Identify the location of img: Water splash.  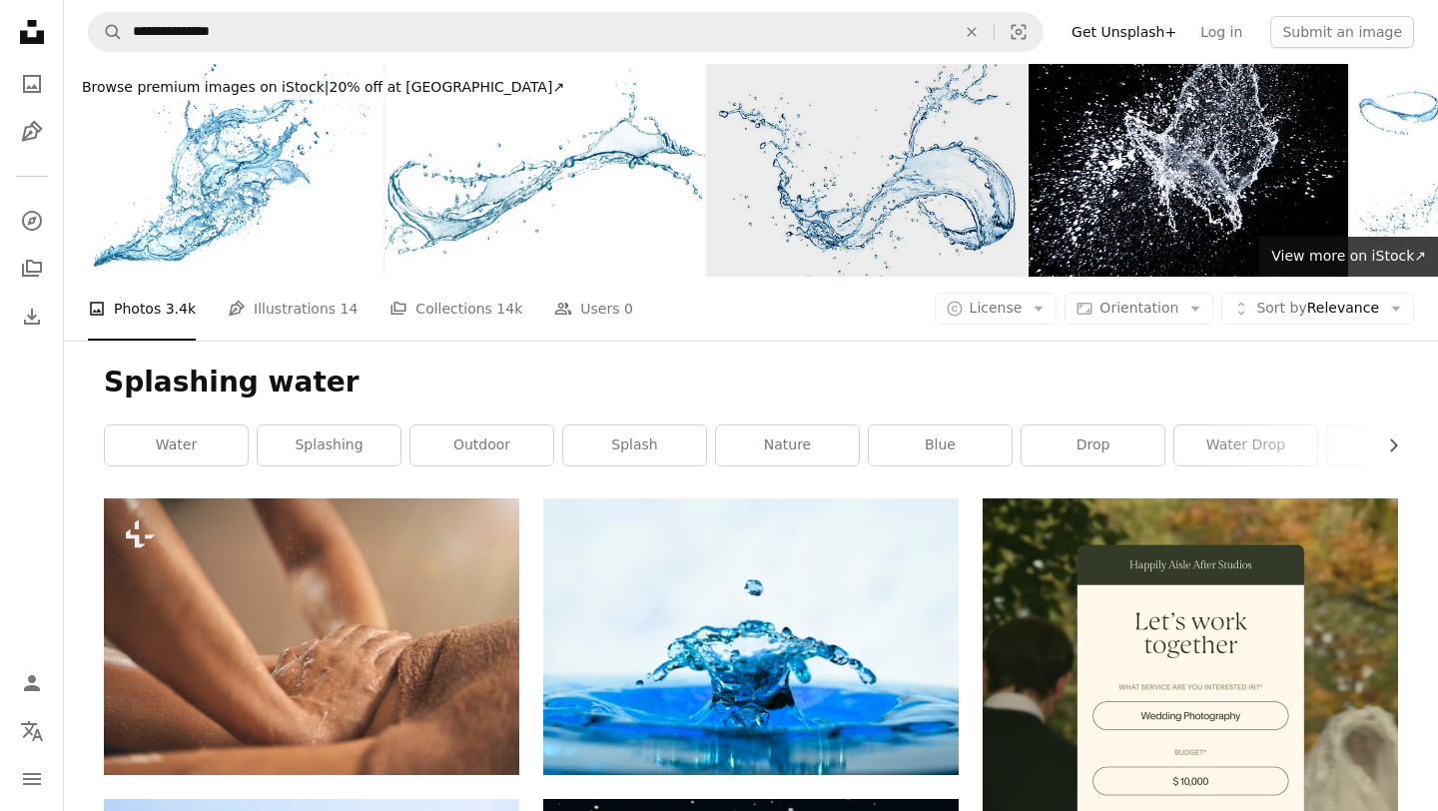
(224, 170).